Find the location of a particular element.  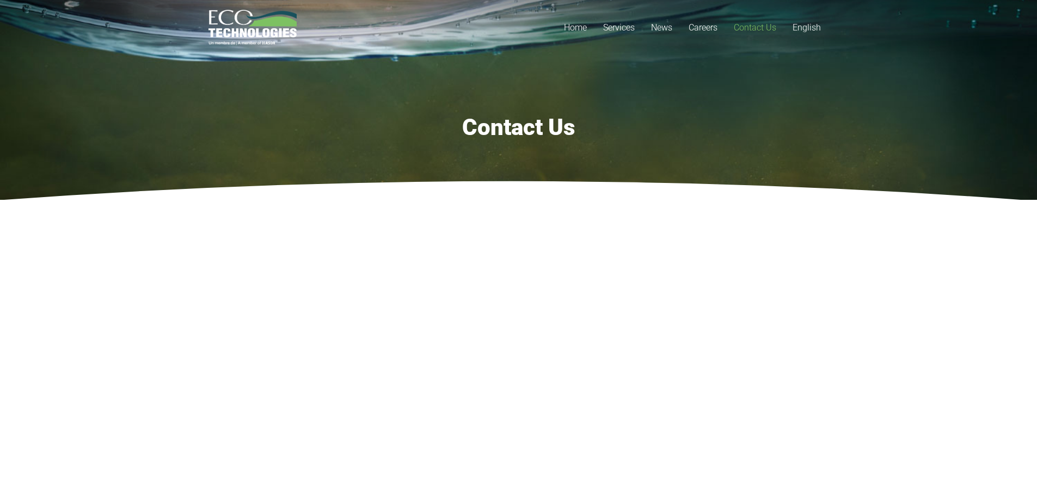

span: Contact Us is located at coordinates (755, 27).